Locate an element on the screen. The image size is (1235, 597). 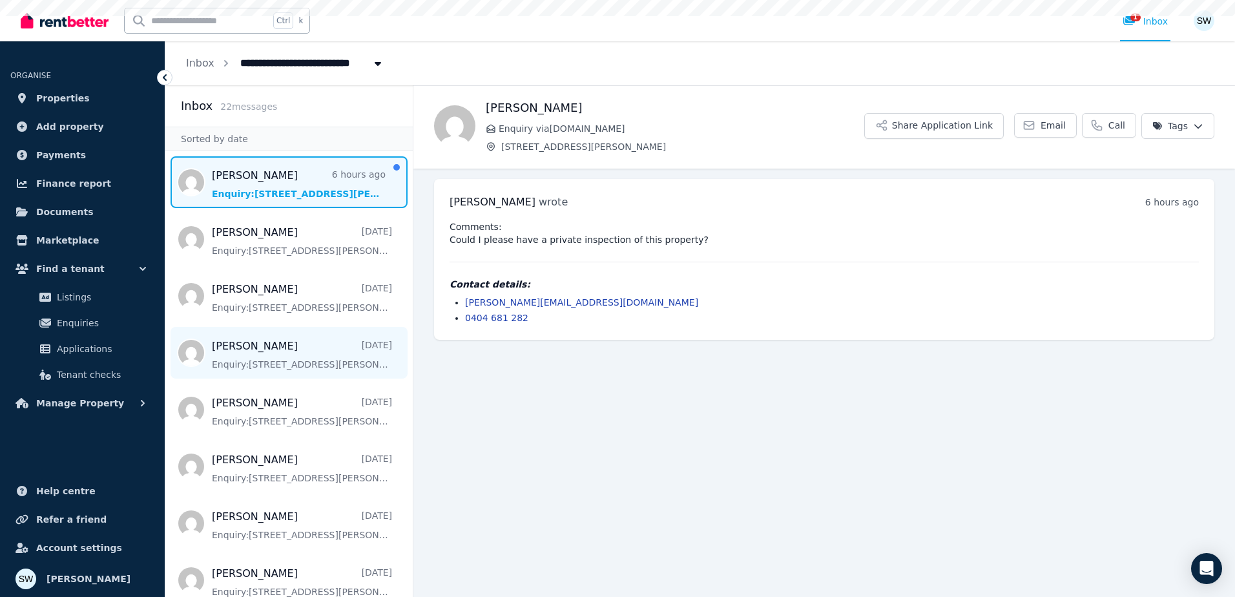
span: k is located at coordinates (300, 21).